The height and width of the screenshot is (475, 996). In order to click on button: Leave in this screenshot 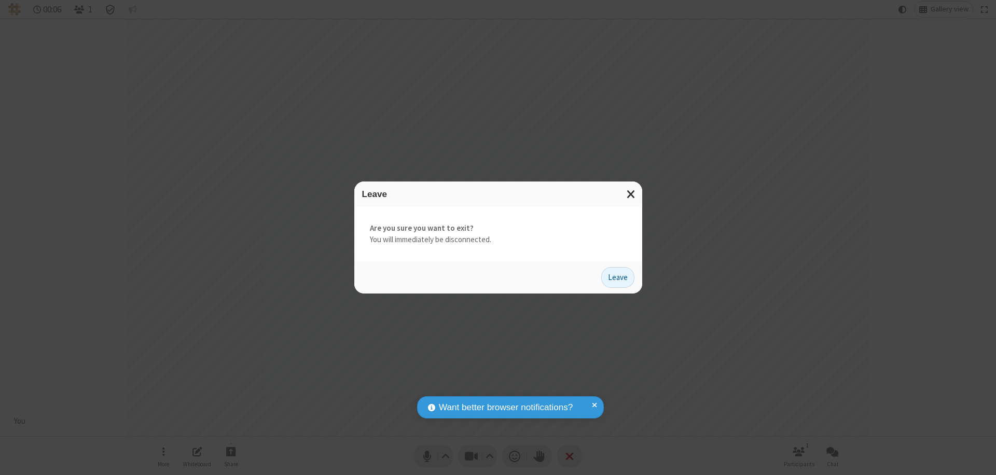, I will do `click(618, 277)`.